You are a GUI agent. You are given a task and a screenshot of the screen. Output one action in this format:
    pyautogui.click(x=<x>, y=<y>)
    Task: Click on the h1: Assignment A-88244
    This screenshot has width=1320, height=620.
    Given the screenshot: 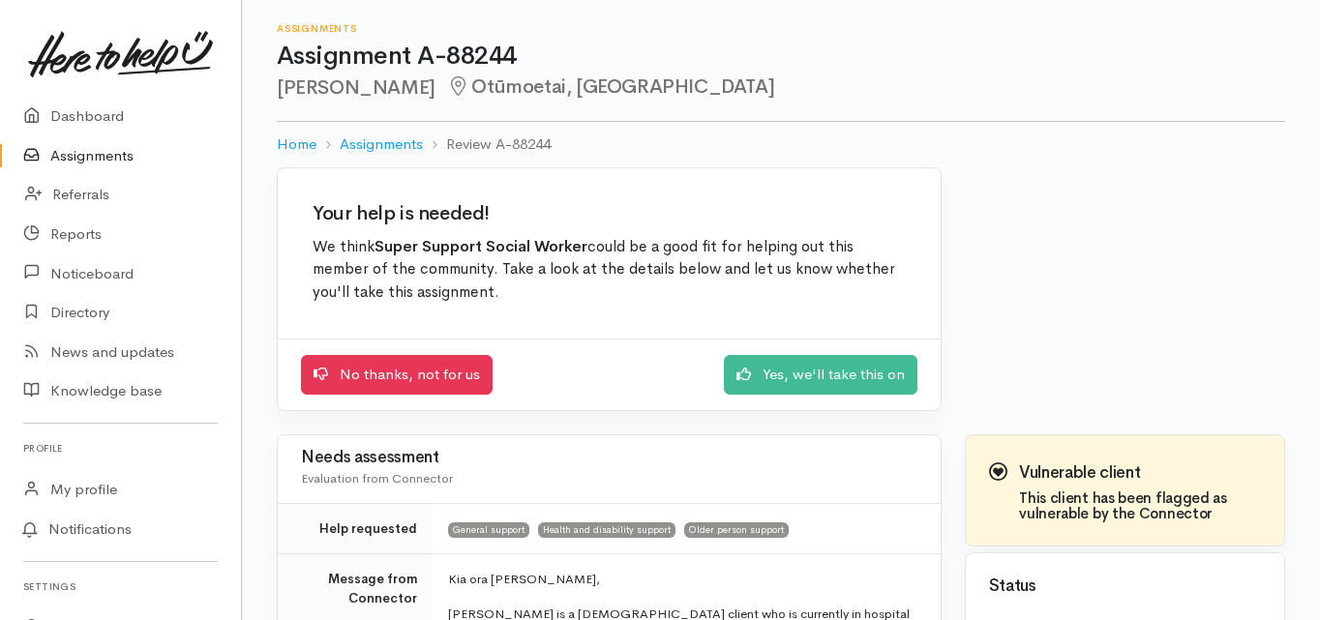 What is the action you would take?
    pyautogui.click(x=781, y=56)
    